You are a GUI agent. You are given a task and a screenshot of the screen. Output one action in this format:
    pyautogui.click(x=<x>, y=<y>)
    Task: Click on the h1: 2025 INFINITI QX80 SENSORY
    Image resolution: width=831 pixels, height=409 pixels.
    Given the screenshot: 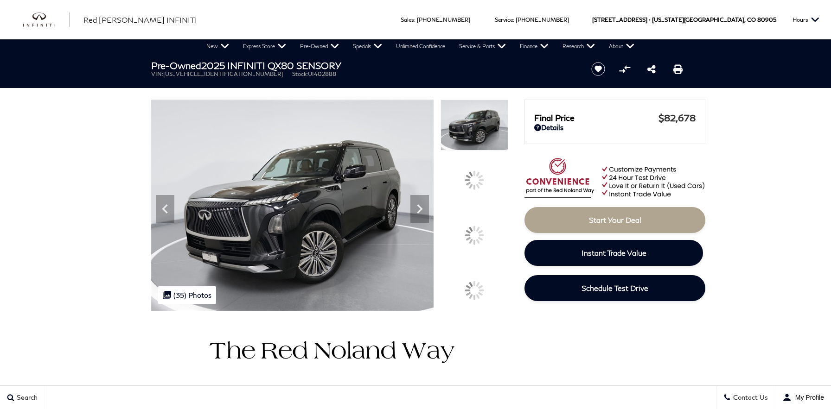 What is the action you would take?
    pyautogui.click(x=363, y=65)
    